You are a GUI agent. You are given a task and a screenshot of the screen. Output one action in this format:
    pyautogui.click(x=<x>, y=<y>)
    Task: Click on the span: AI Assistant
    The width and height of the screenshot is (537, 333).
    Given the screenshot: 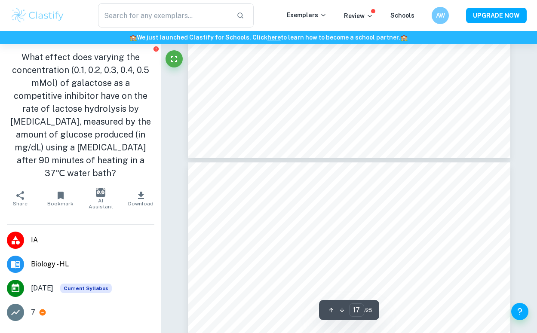 What is the action you would take?
    pyautogui.click(x=101, y=204)
    